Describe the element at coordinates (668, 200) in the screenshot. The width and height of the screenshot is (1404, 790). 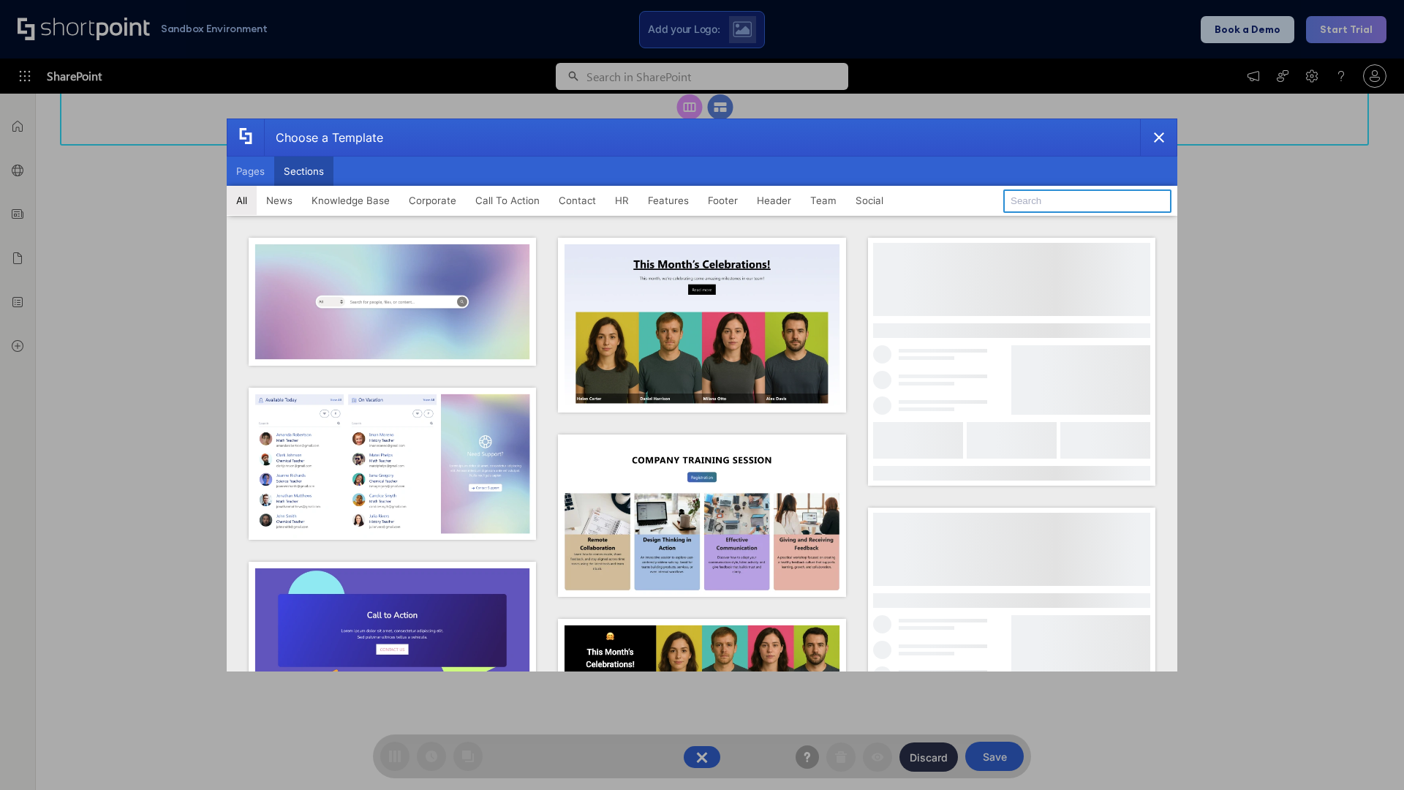
I see `button: Features` at that location.